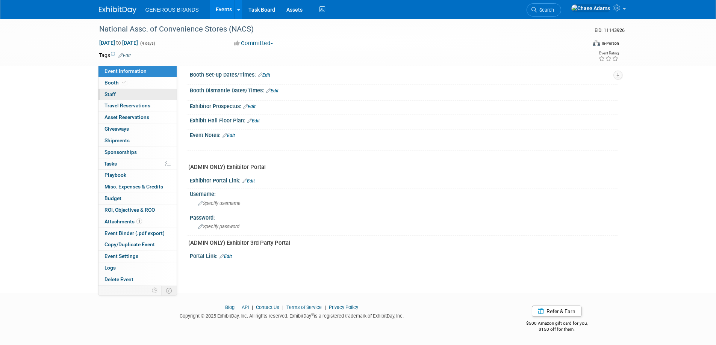  What do you see at coordinates (138, 106) in the screenshot?
I see `a: Travel Reservations` at bounding box center [138, 106].